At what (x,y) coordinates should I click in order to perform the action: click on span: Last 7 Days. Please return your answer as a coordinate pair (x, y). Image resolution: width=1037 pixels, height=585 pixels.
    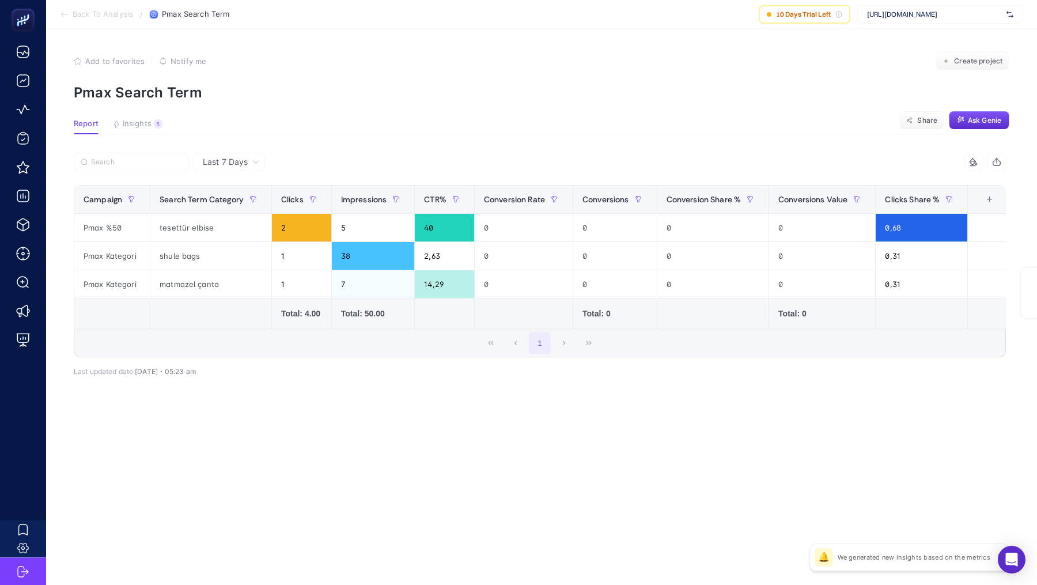
    Looking at the image, I should click on (225, 162).